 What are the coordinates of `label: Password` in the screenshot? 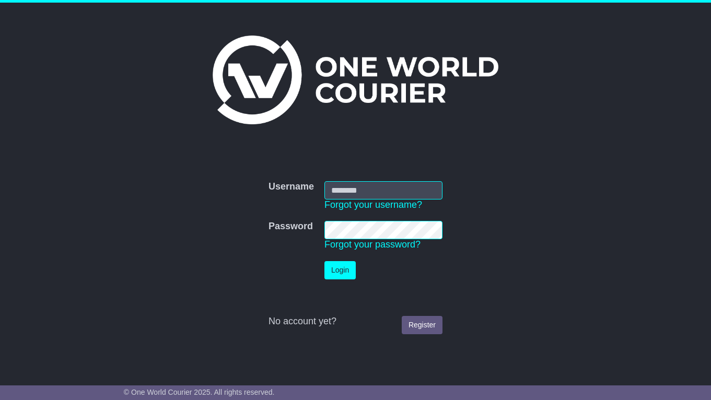 It's located at (290, 227).